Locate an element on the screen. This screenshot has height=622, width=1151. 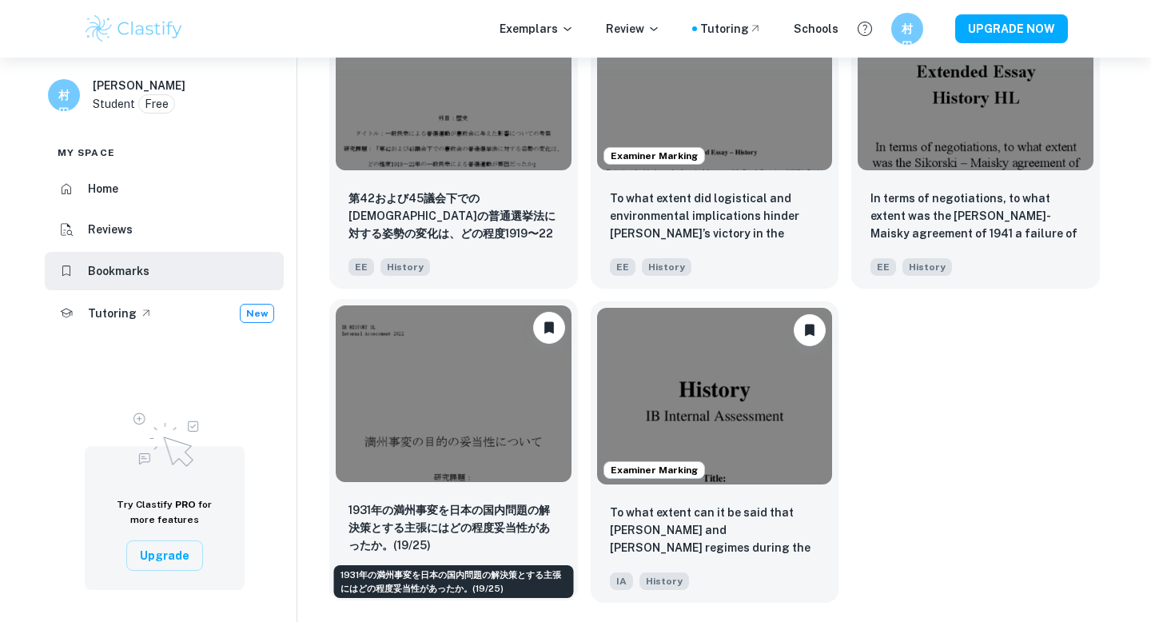
a: Home is located at coordinates (164, 189).